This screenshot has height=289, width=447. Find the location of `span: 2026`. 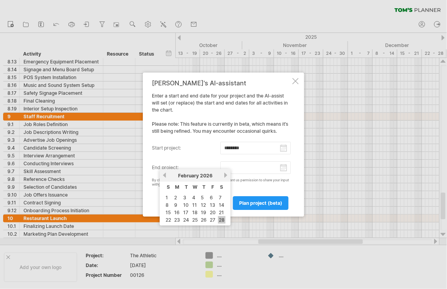

span: 2026 is located at coordinates (206, 175).